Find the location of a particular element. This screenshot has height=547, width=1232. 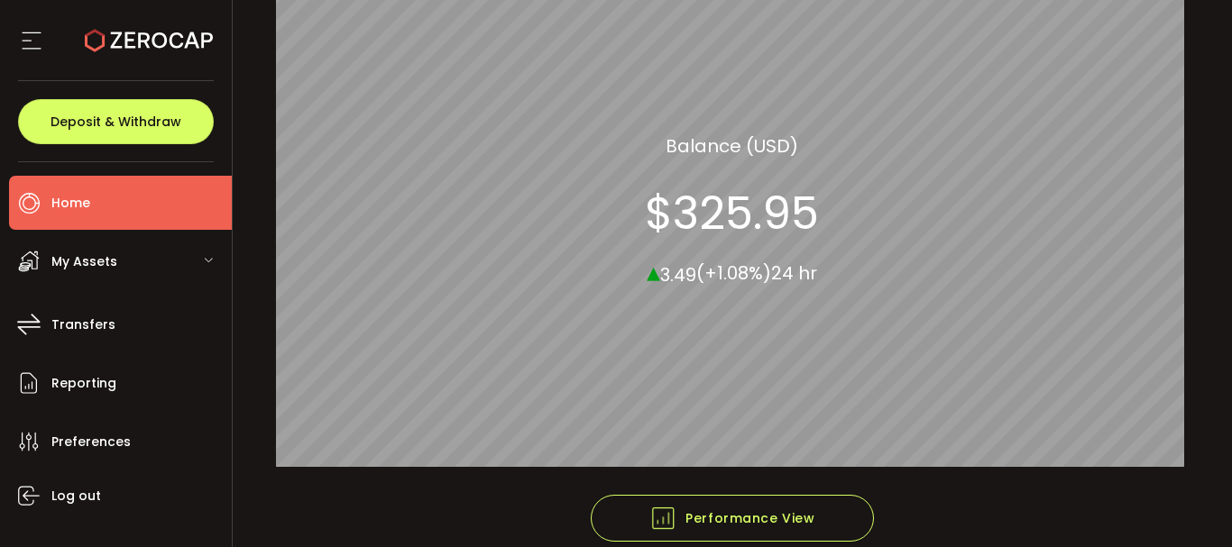

span: Performance View is located at coordinates (731, 519).